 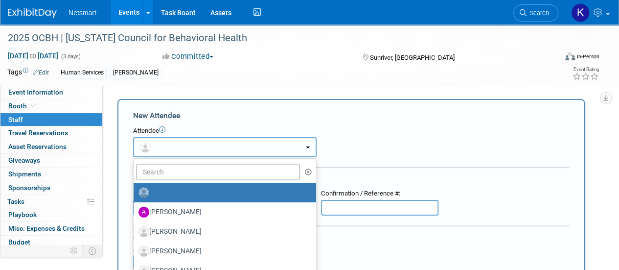 What do you see at coordinates (29, 187) in the screenshot?
I see `span: Sponsorships` at bounding box center [29, 187].